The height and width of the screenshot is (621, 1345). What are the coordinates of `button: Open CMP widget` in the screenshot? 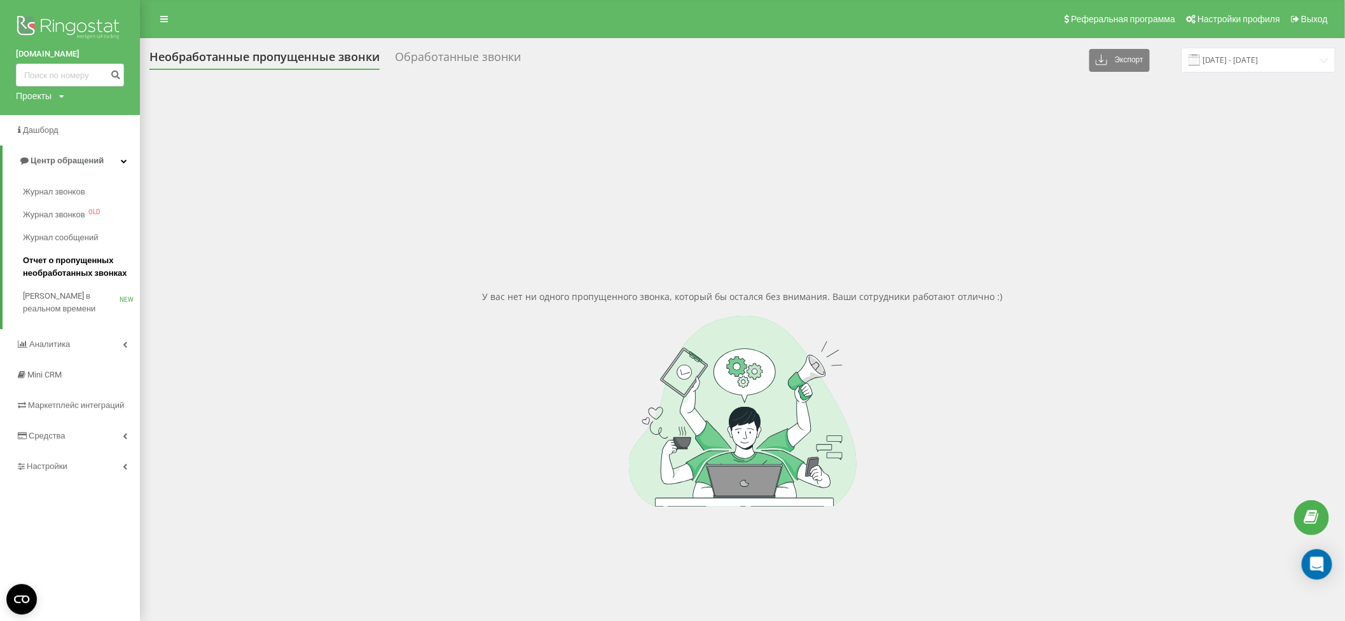 It's located at (22, 599).